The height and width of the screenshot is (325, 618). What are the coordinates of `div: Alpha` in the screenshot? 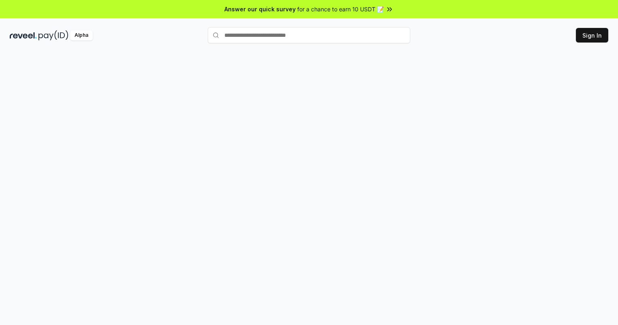 It's located at (81, 35).